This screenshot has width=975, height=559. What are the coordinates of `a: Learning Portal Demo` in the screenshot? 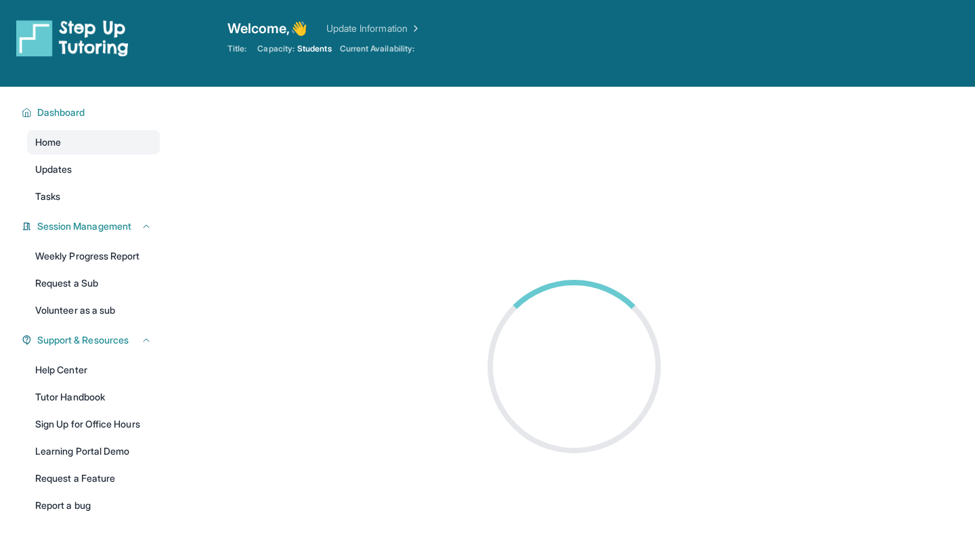 It's located at (93, 451).